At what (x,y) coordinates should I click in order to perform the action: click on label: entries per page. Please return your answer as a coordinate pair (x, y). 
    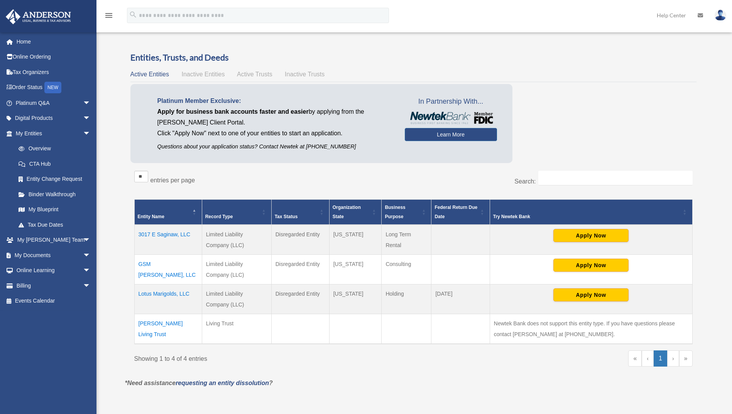
    Looking at the image, I should click on (173, 180).